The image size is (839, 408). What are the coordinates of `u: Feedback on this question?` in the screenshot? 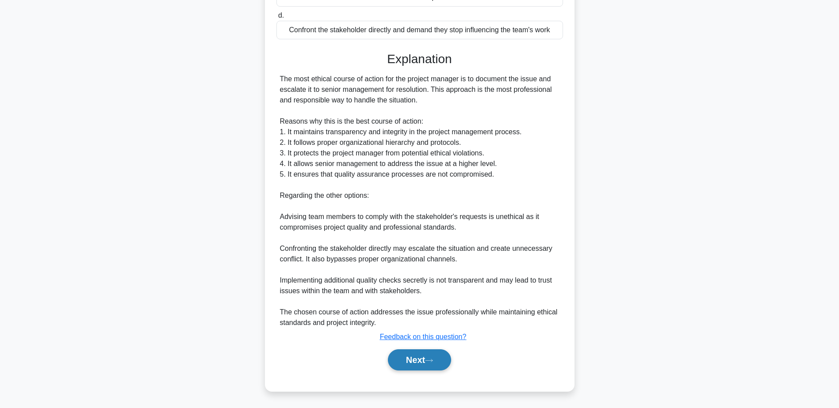 It's located at (423, 337).